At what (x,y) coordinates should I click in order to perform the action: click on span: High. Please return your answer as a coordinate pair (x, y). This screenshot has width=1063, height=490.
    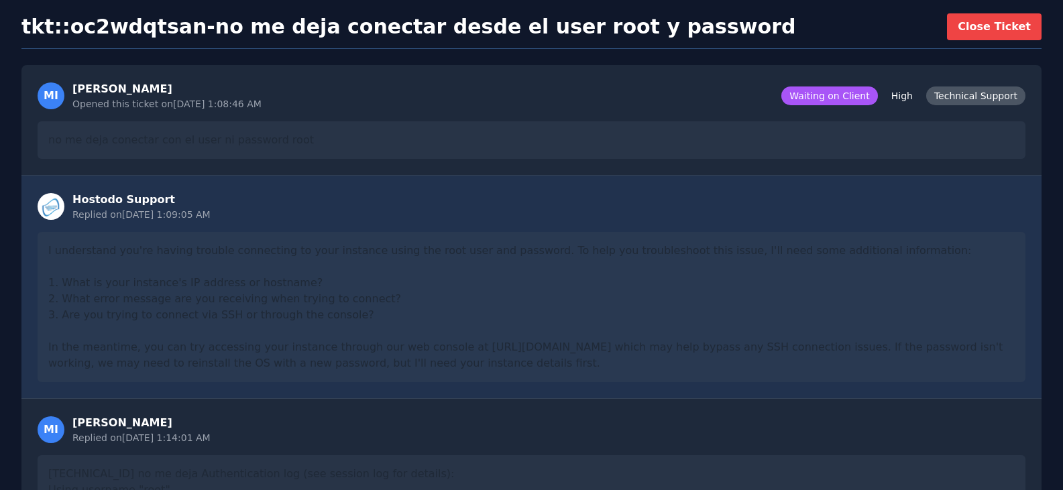
    Looking at the image, I should click on (902, 96).